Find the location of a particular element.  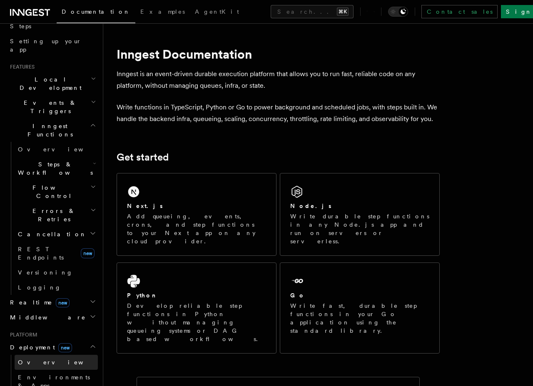

button: Cancellation is located at coordinates (56, 234).